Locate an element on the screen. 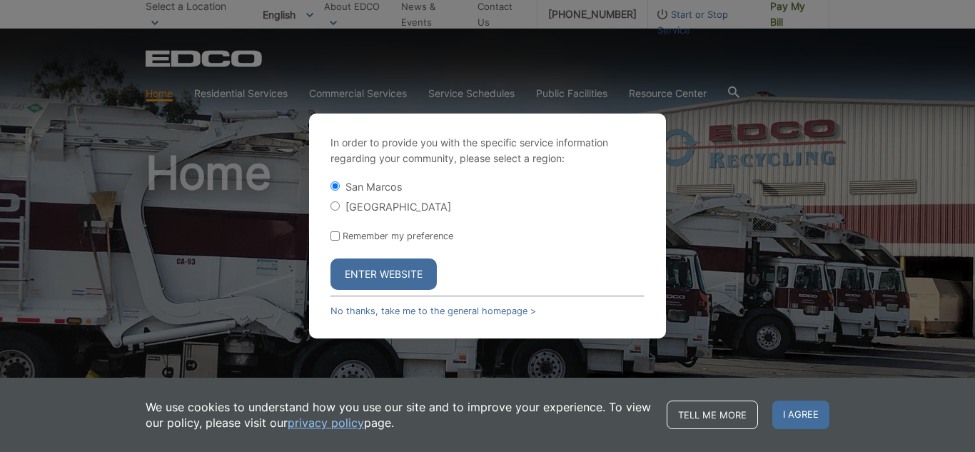  label: San Marcos is located at coordinates (374, 186).